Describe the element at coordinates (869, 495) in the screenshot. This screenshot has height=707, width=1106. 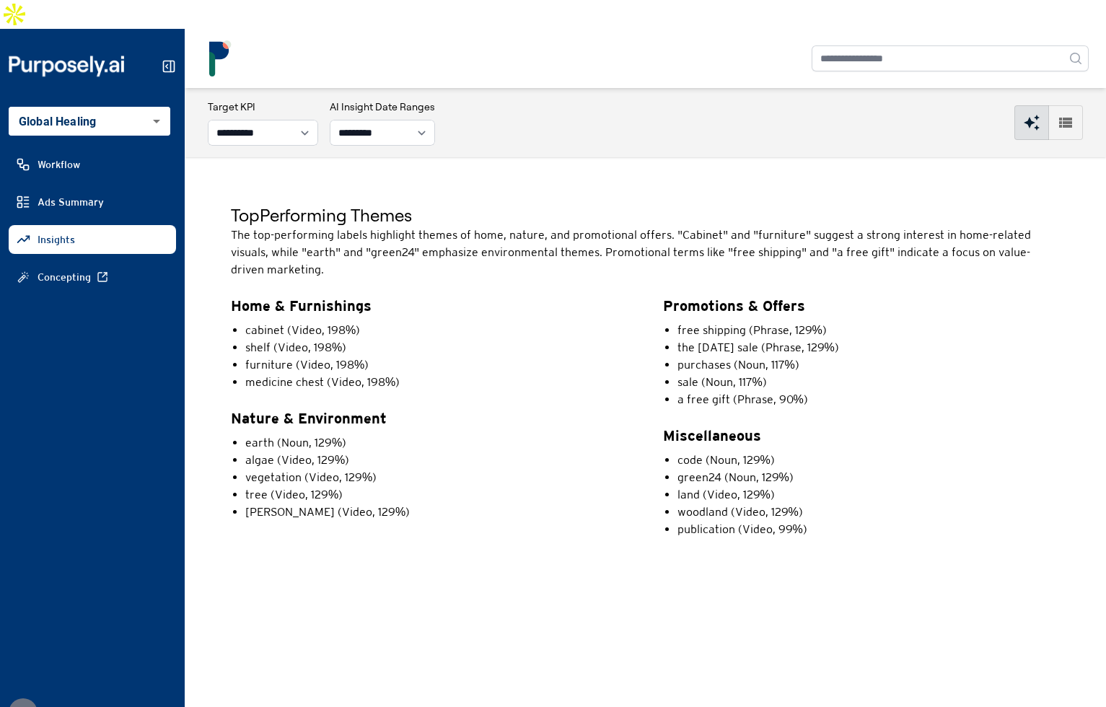
I see `li: land (Video, 129%)` at that location.